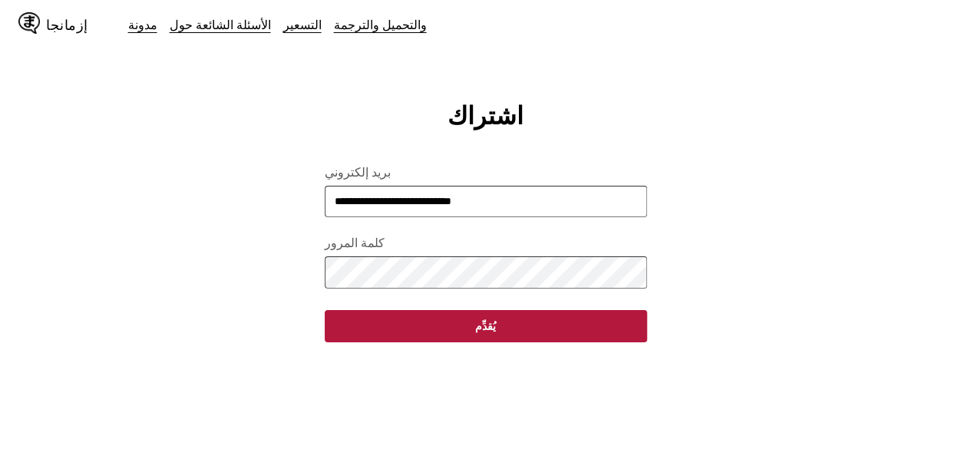  Describe the element at coordinates (220, 25) in the screenshot. I see `font: الأسئلة الشائعة حول` at that location.